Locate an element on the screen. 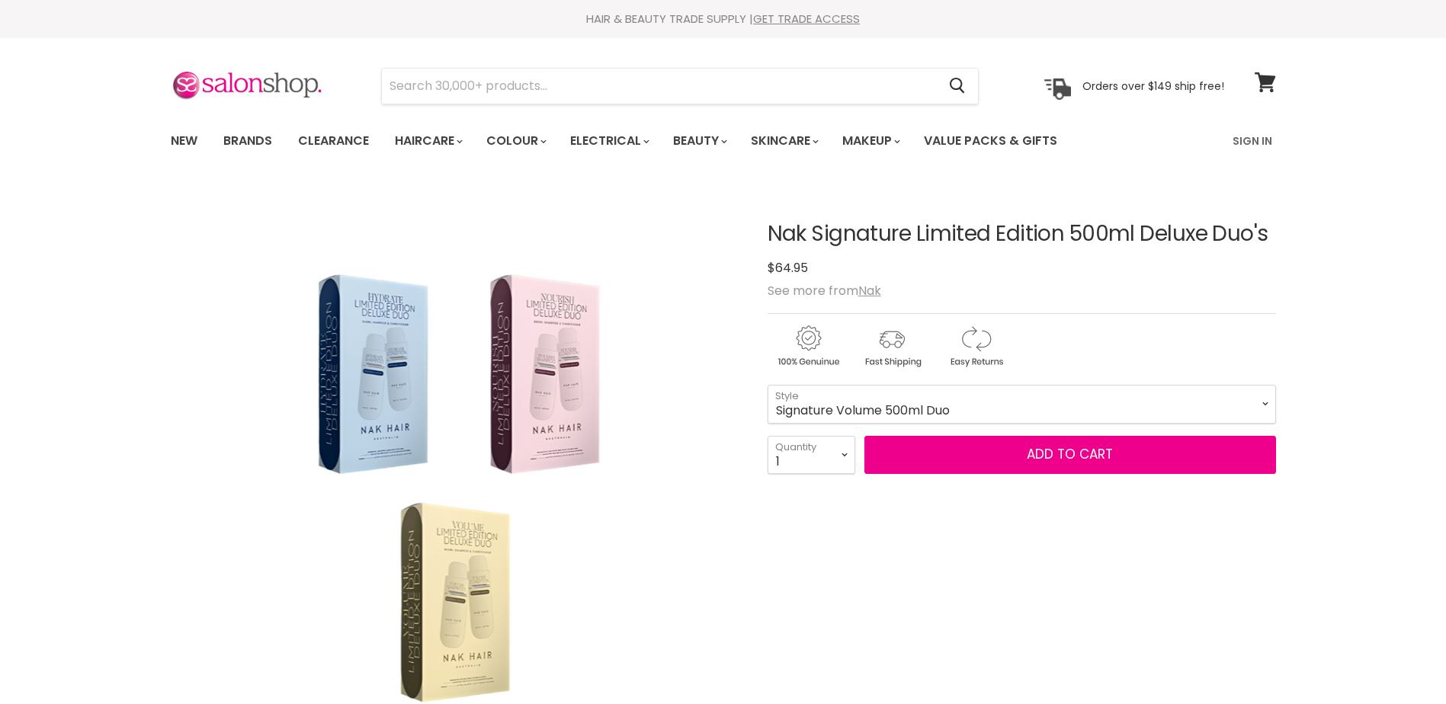 Image resolution: width=1446 pixels, height=704 pixels. a: Makeup is located at coordinates (870, 141).